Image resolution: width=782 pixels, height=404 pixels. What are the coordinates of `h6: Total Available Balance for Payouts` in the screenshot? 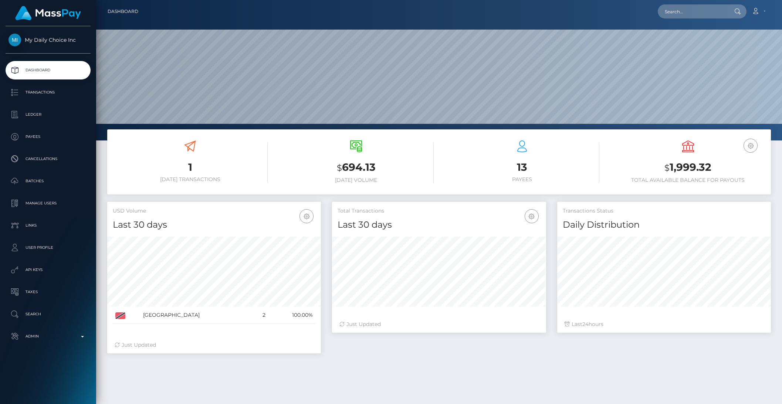 It's located at (688, 180).